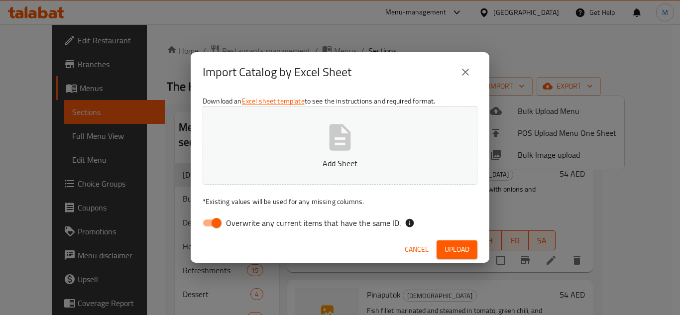 The width and height of the screenshot is (680, 315). What do you see at coordinates (313, 223) in the screenshot?
I see `span: Overwrite any current items that have the same ID.` at bounding box center [313, 223].